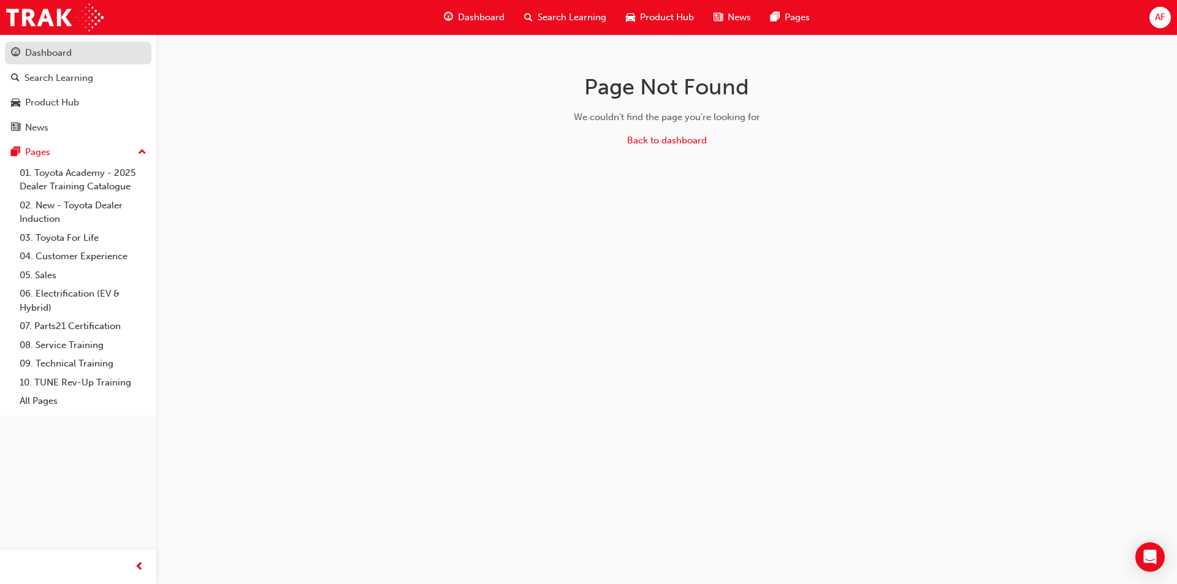 This screenshot has width=1177, height=584. Describe the element at coordinates (78, 152) in the screenshot. I see `button: Pages` at that location.